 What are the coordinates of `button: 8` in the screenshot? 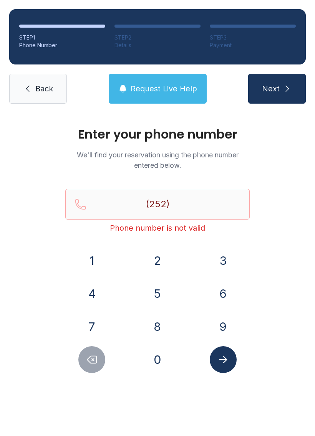 It's located at (157, 327).